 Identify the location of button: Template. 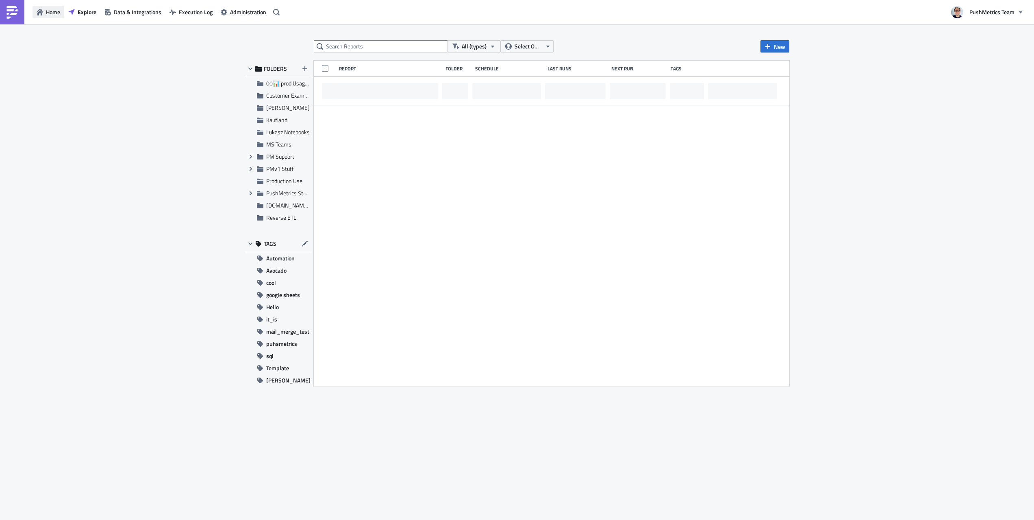
(278, 368).